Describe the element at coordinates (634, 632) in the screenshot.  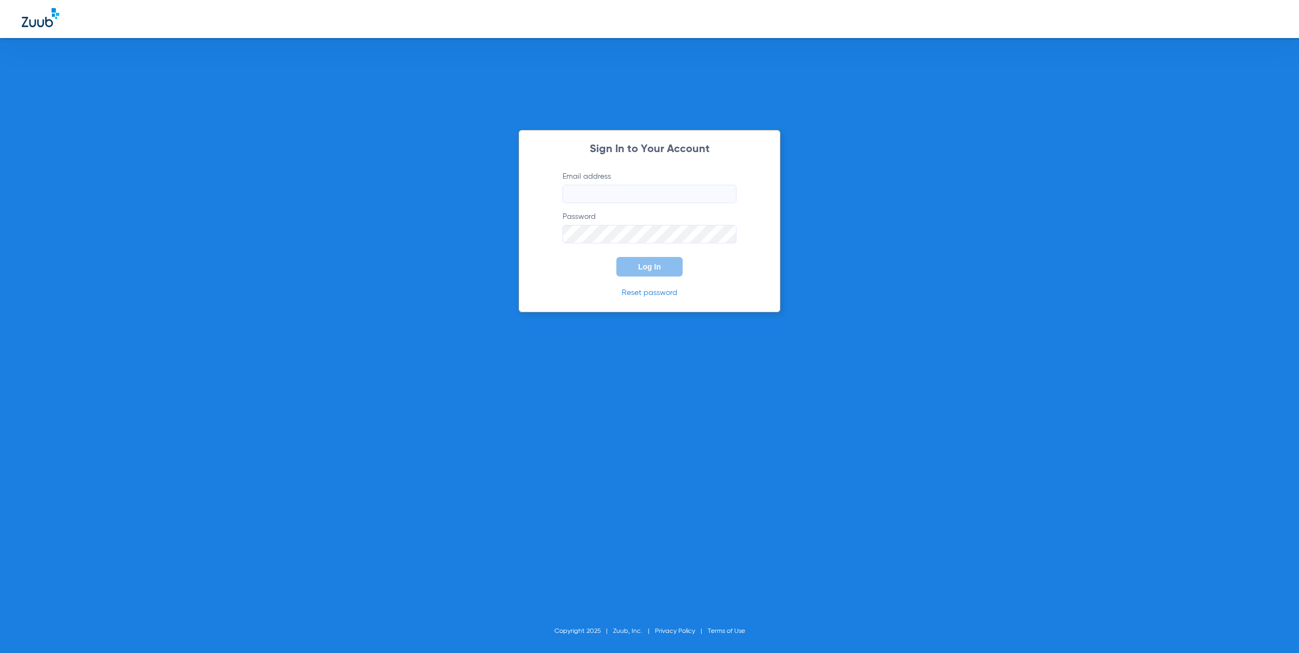
I see `li: Zuub, Inc.` at that location.